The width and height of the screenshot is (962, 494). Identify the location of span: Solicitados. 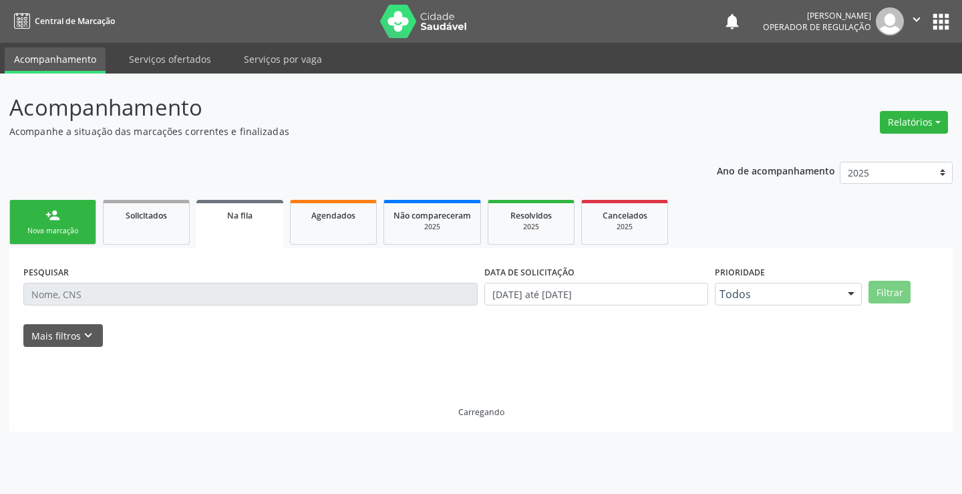
(146, 215).